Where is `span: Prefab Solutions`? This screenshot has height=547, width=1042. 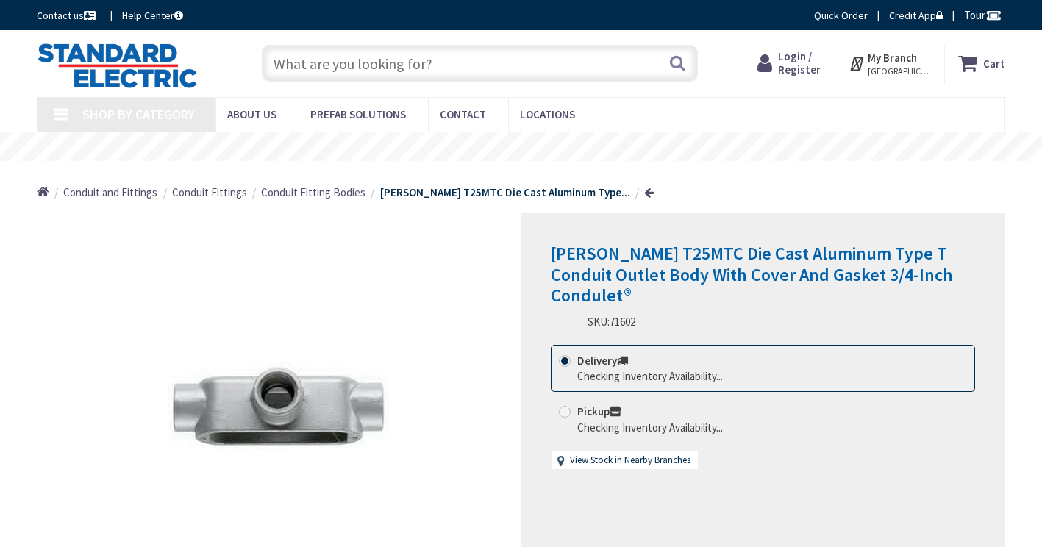
span: Prefab Solutions is located at coordinates (358, 114).